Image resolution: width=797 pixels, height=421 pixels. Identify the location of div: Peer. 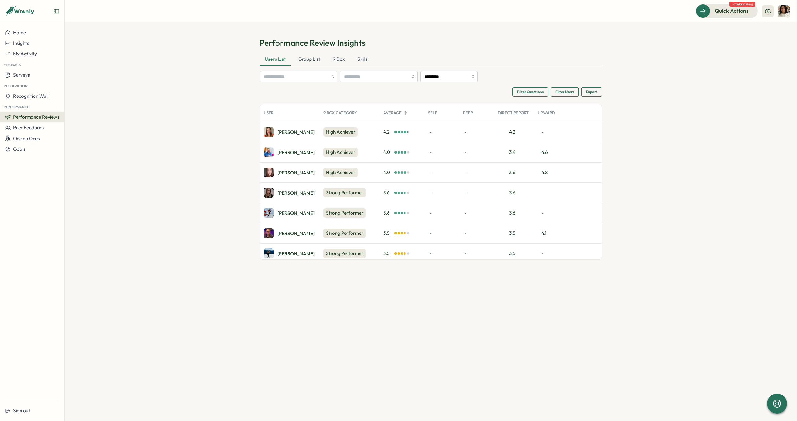
(476, 113).